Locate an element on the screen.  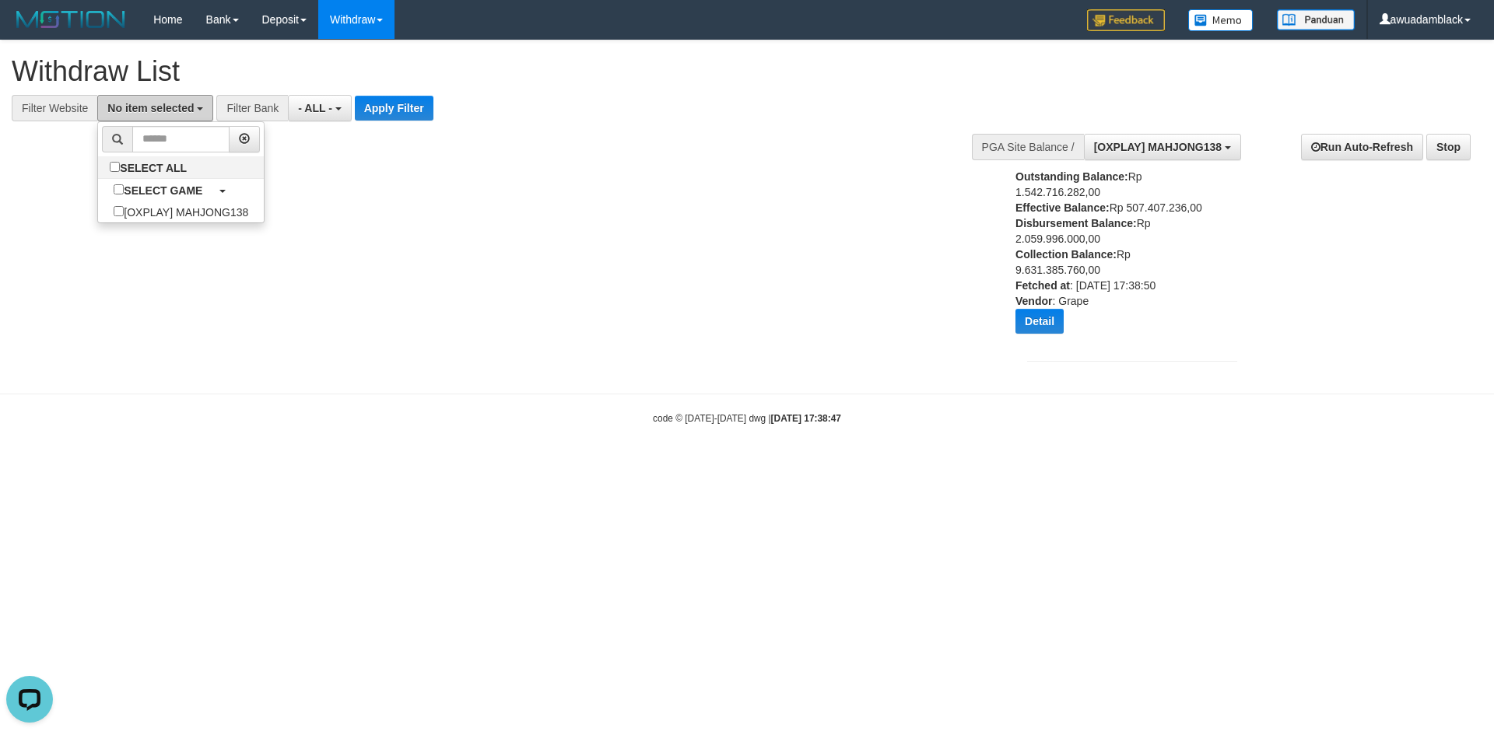
img: panduan.png is located at coordinates (1316, 19).